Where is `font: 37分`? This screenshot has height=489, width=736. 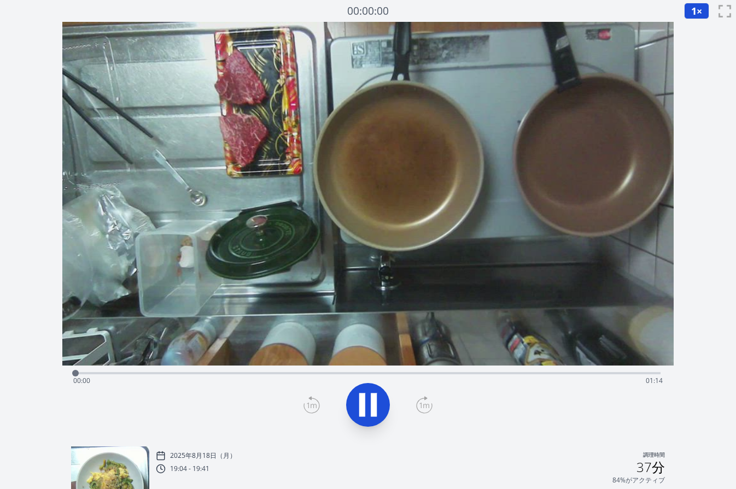 font: 37分 is located at coordinates (650, 467).